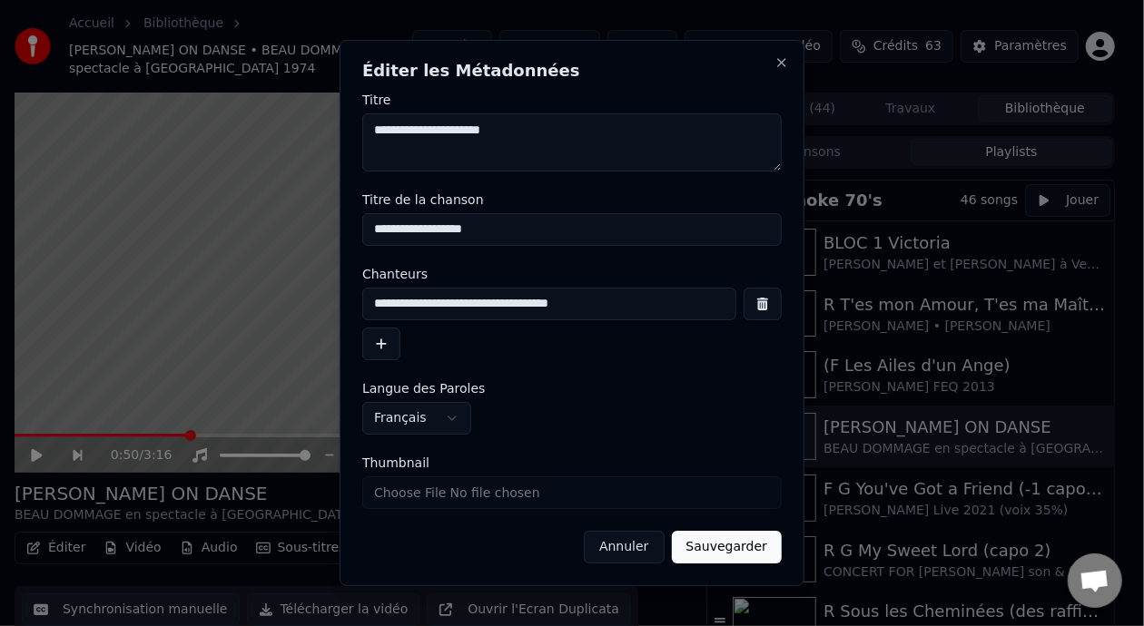 The image size is (1144, 626). Describe the element at coordinates (572, 200) in the screenshot. I see `label: Titre de la chanson` at that location.